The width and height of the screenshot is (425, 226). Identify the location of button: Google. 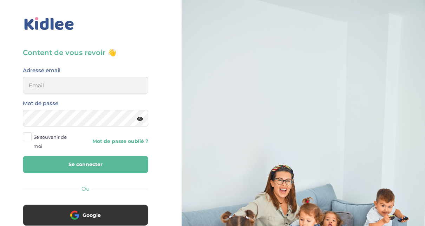
(85, 216).